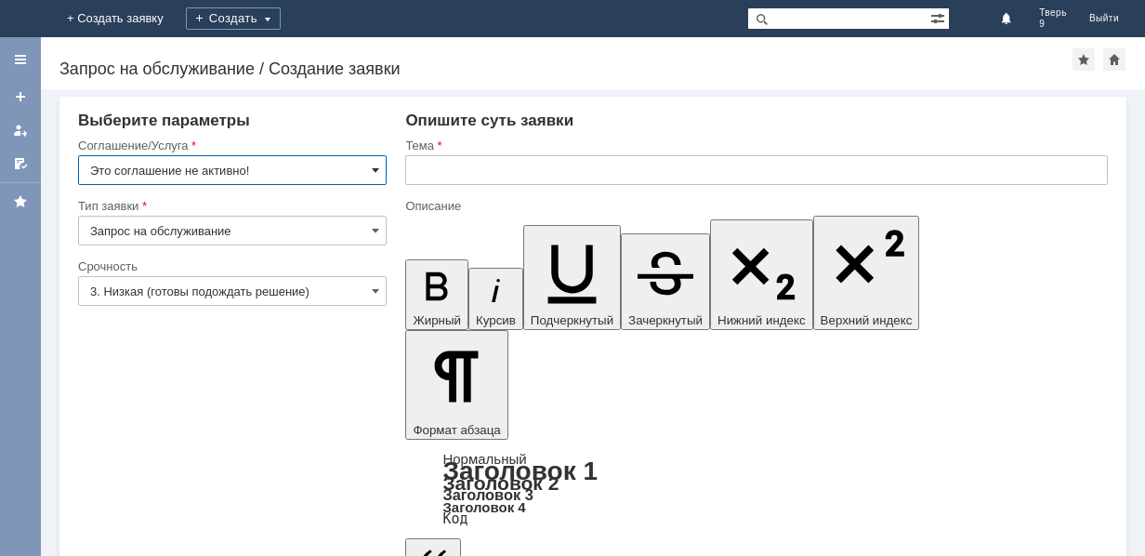  I want to click on button: Курсив, so click(495, 298).